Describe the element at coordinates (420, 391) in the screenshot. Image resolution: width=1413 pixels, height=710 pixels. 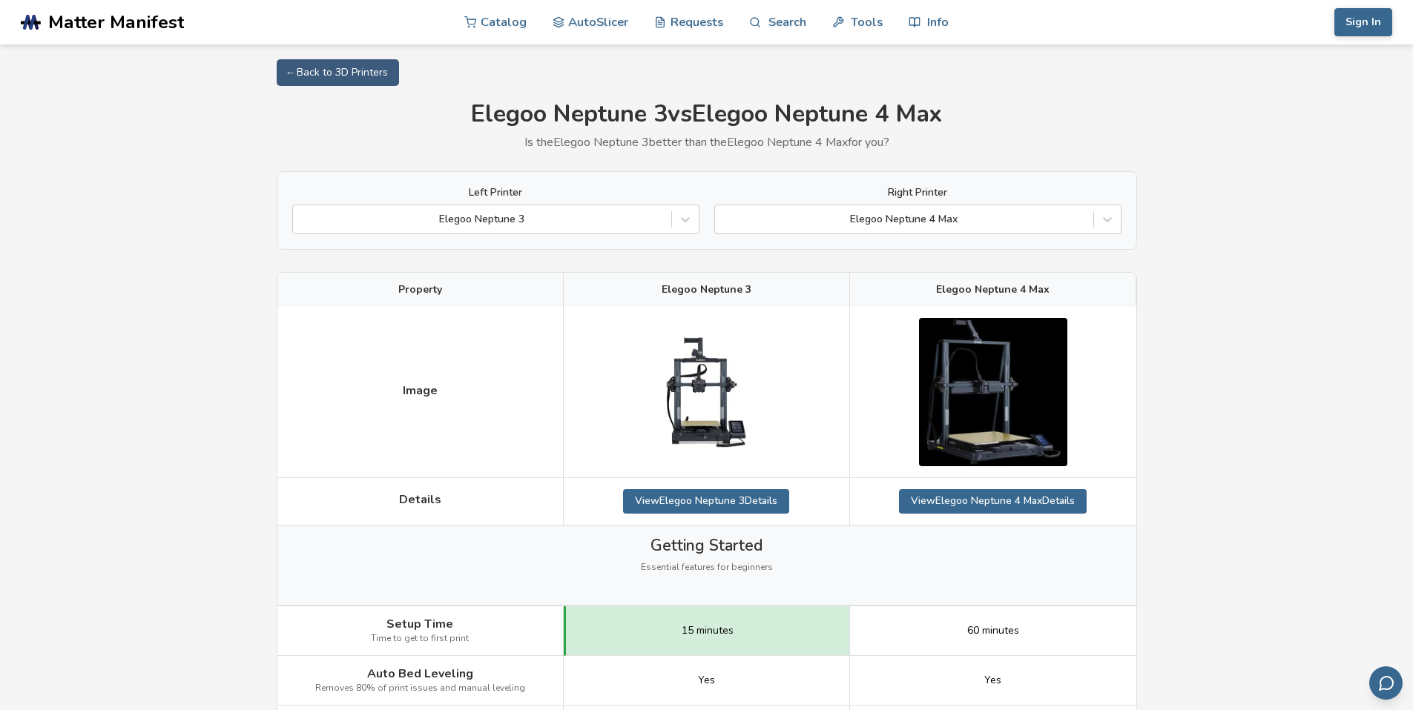
I see `span: Image` at that location.